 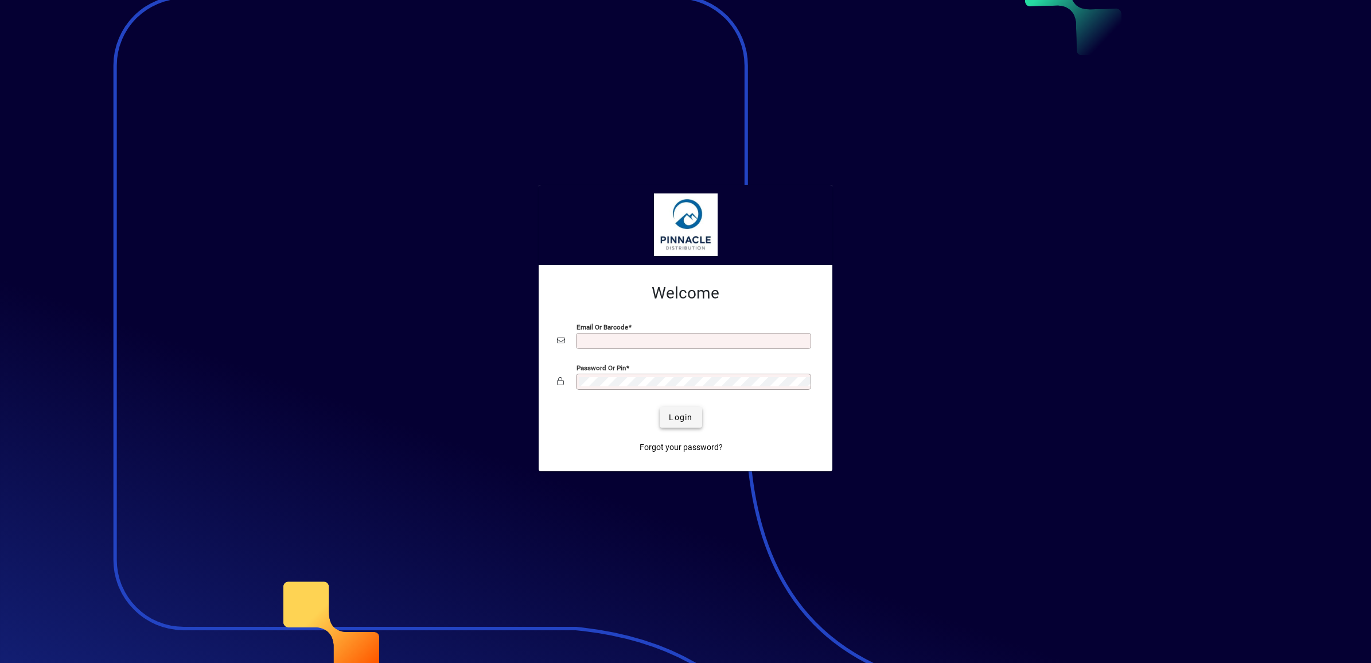 What do you see at coordinates (685, 293) in the screenshot?
I see `h2: Welcome` at bounding box center [685, 293].